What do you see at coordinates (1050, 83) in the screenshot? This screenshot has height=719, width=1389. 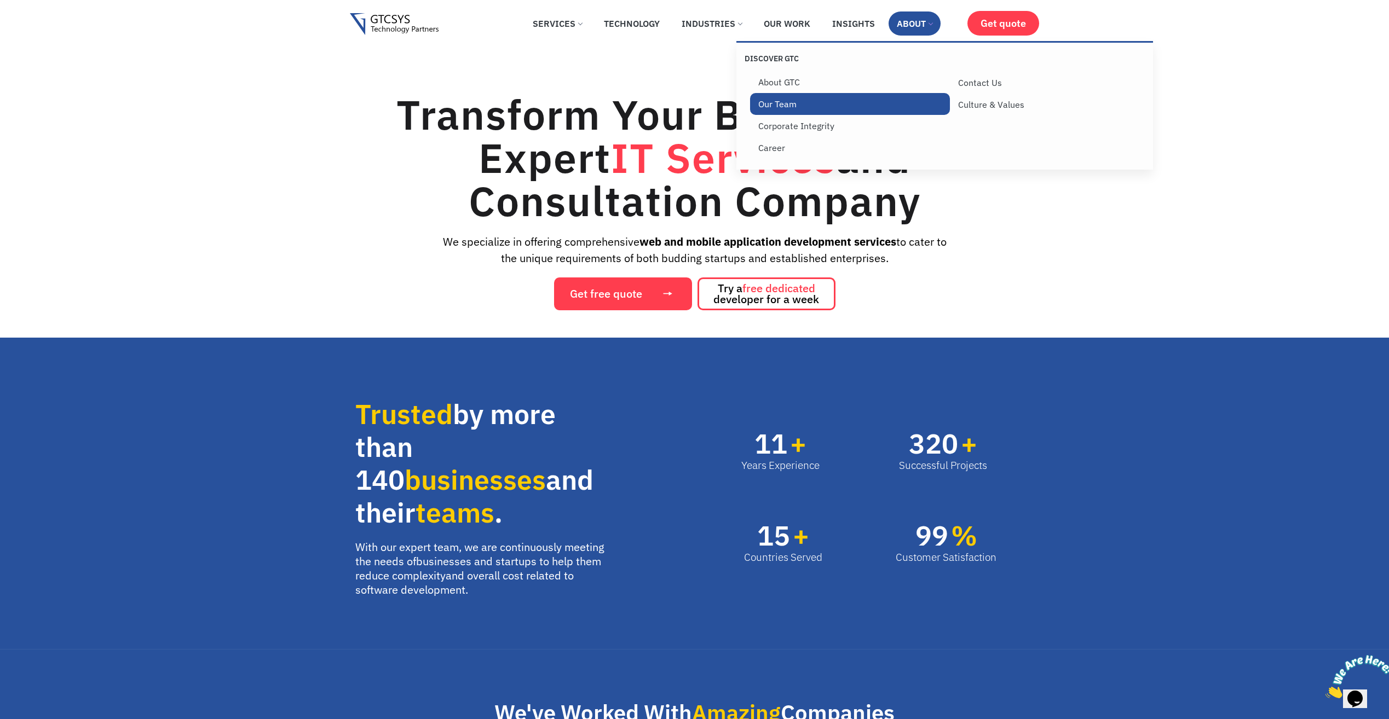 I see `a: Contact Us` at bounding box center [1050, 83].